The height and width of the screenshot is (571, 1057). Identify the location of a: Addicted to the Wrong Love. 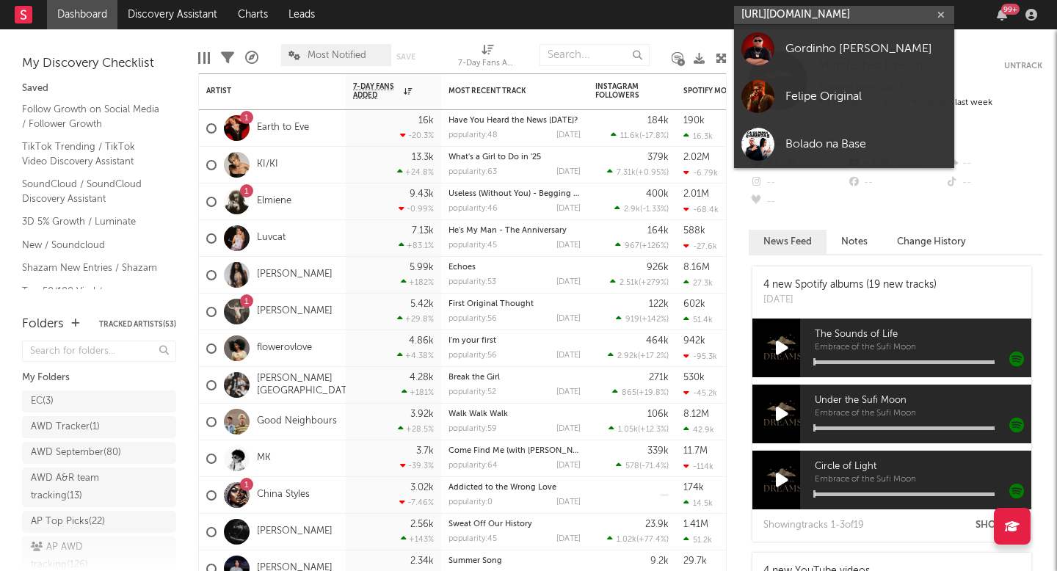
(502, 487).